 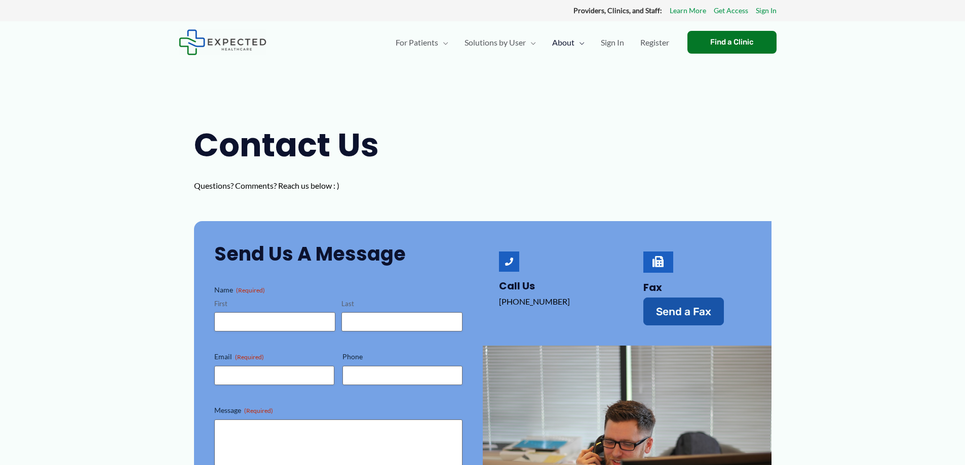 I want to click on h4: Fax, so click(x=697, y=288).